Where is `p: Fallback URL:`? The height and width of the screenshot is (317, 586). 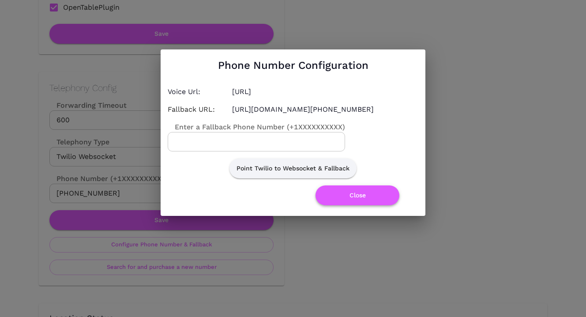 p: Fallback URL: is located at coordinates (196, 110).